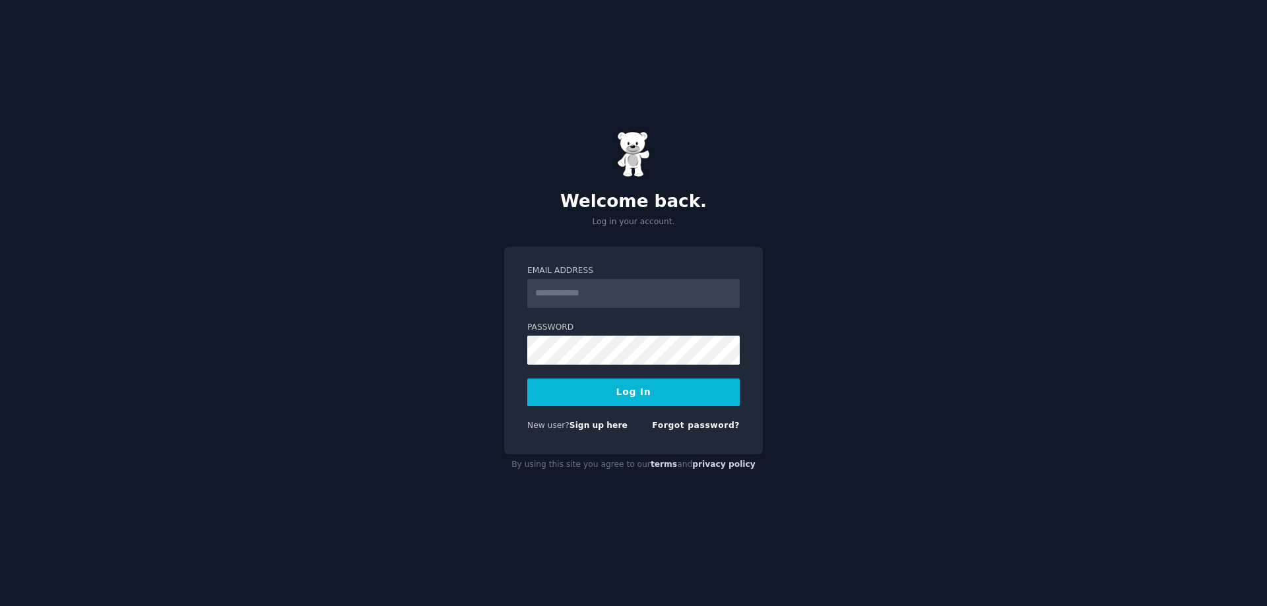  Describe the element at coordinates (598, 426) in the screenshot. I see `a: Sign up here` at that location.